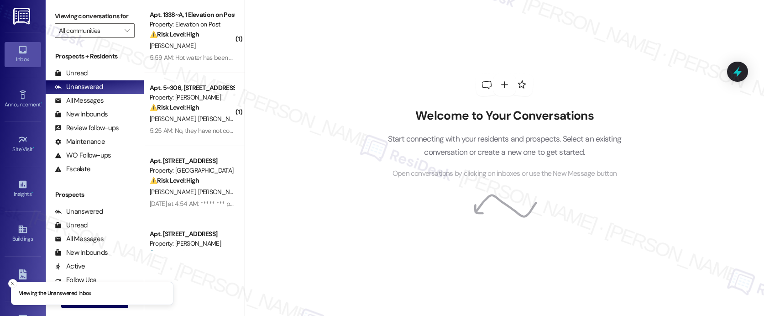 The width and height of the screenshot is (764, 316). Describe the element at coordinates (90, 31) in the screenshot. I see `input: All communities` at that location.